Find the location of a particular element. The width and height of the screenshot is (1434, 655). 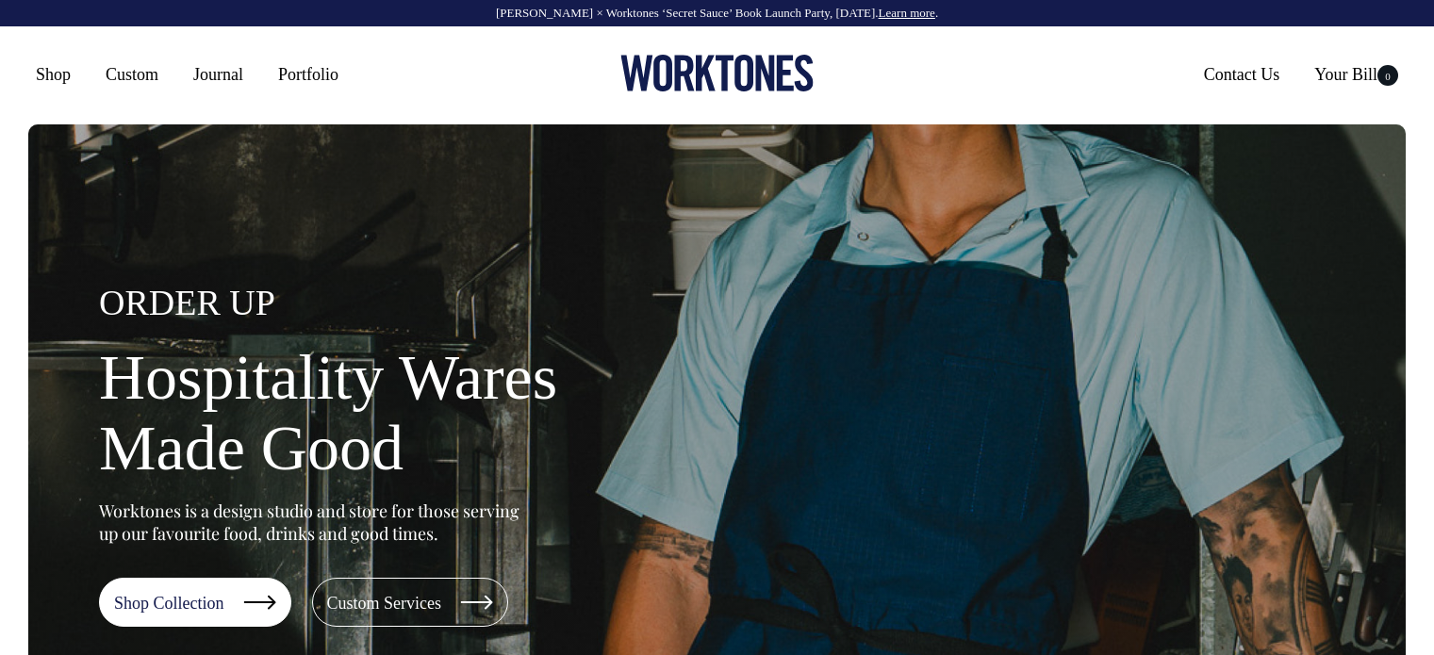

a: Custom is located at coordinates (132, 74).